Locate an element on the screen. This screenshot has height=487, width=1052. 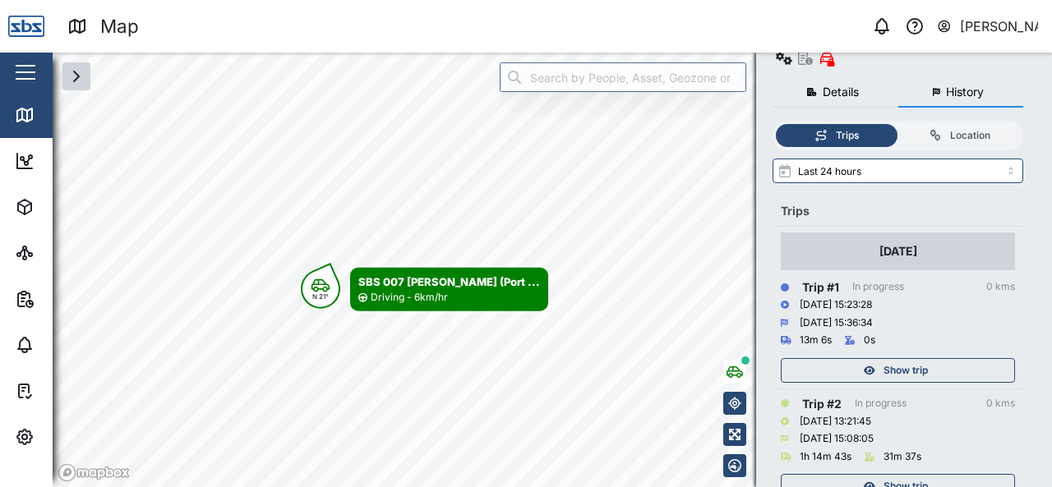
div: Sites is located at coordinates (62, 253).